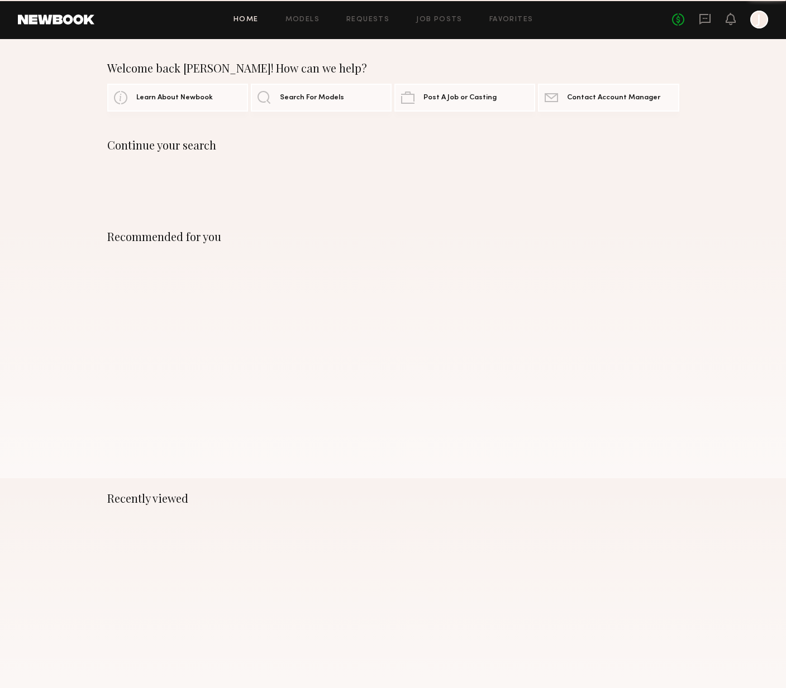  I want to click on span: Contact Account Manager, so click(613, 98).